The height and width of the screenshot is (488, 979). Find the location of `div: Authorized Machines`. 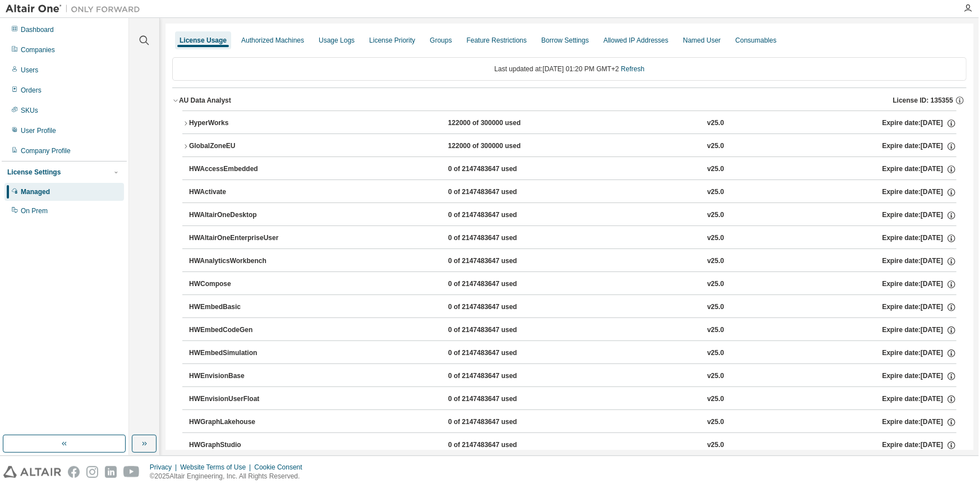

div: Authorized Machines is located at coordinates (273, 40).